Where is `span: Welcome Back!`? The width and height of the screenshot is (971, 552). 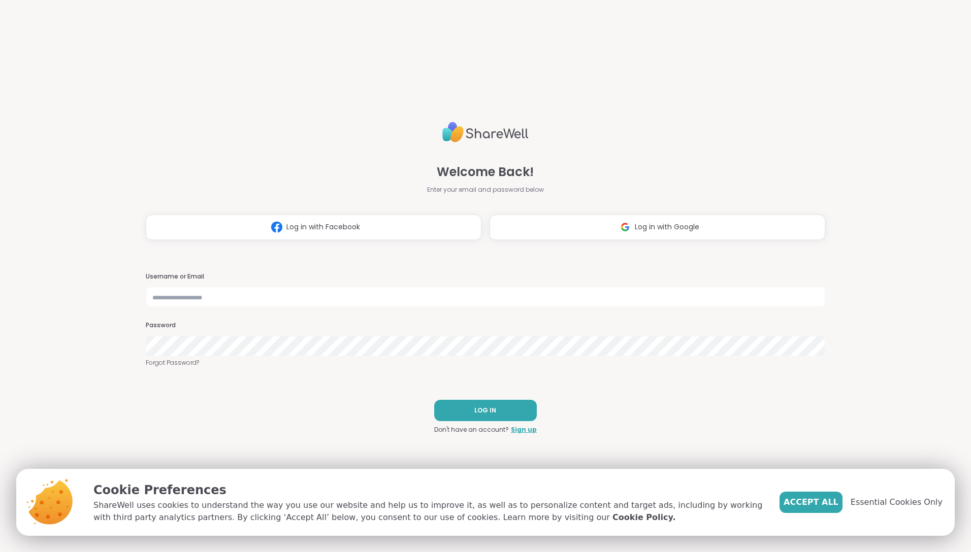
span: Welcome Back! is located at coordinates (485, 172).